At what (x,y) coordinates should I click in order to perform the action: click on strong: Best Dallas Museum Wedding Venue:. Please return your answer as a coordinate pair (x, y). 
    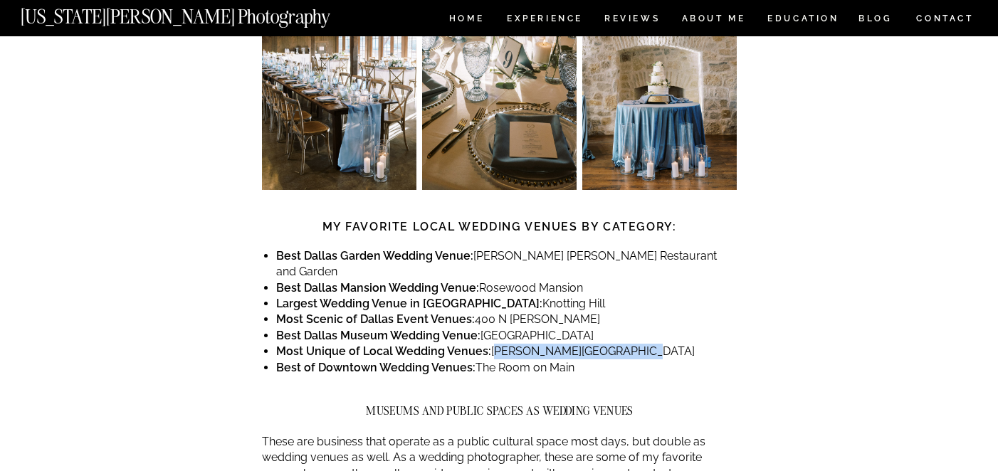
    Looking at the image, I should click on (378, 335).